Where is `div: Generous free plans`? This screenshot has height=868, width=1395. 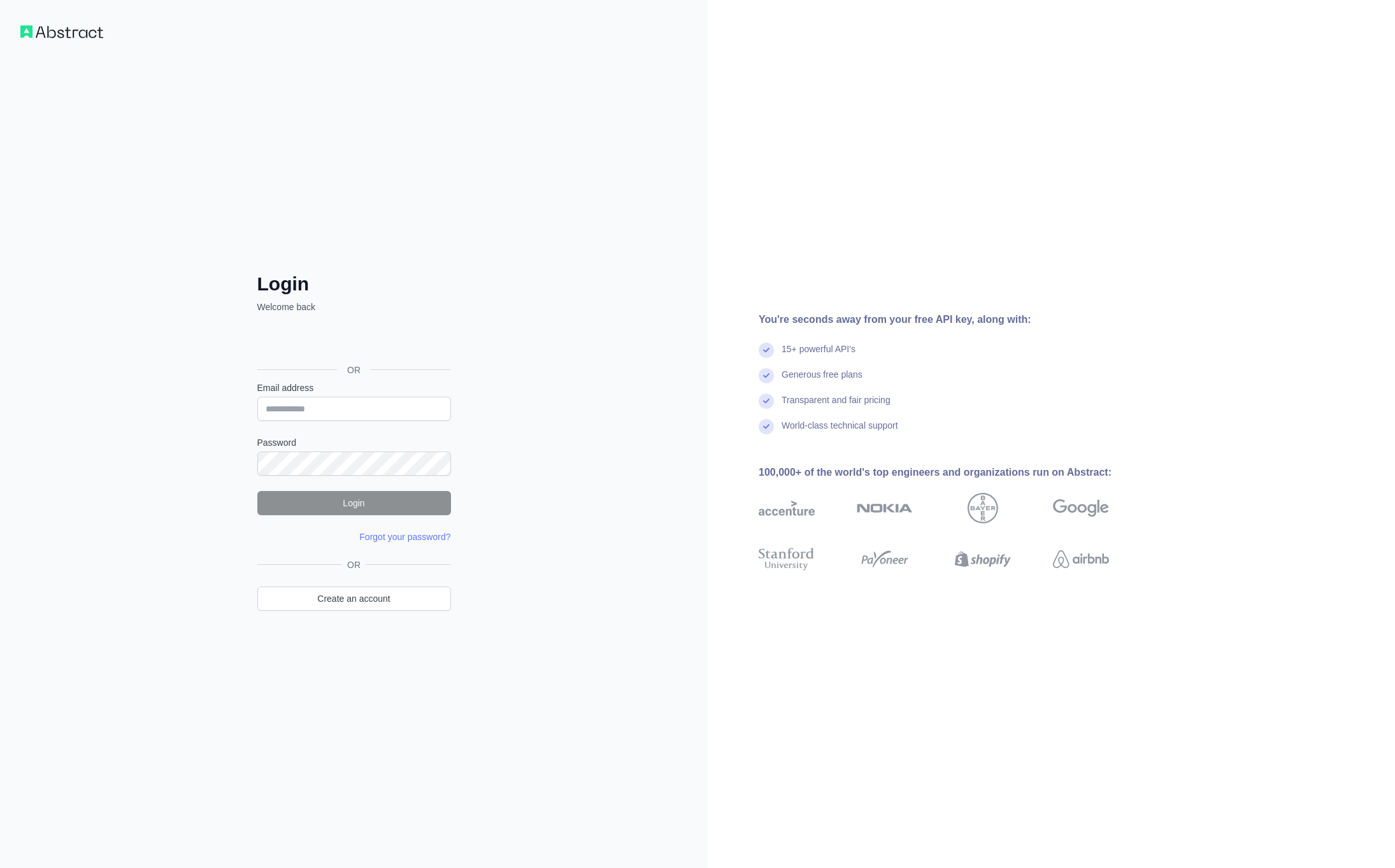 div: Generous free plans is located at coordinates (822, 381).